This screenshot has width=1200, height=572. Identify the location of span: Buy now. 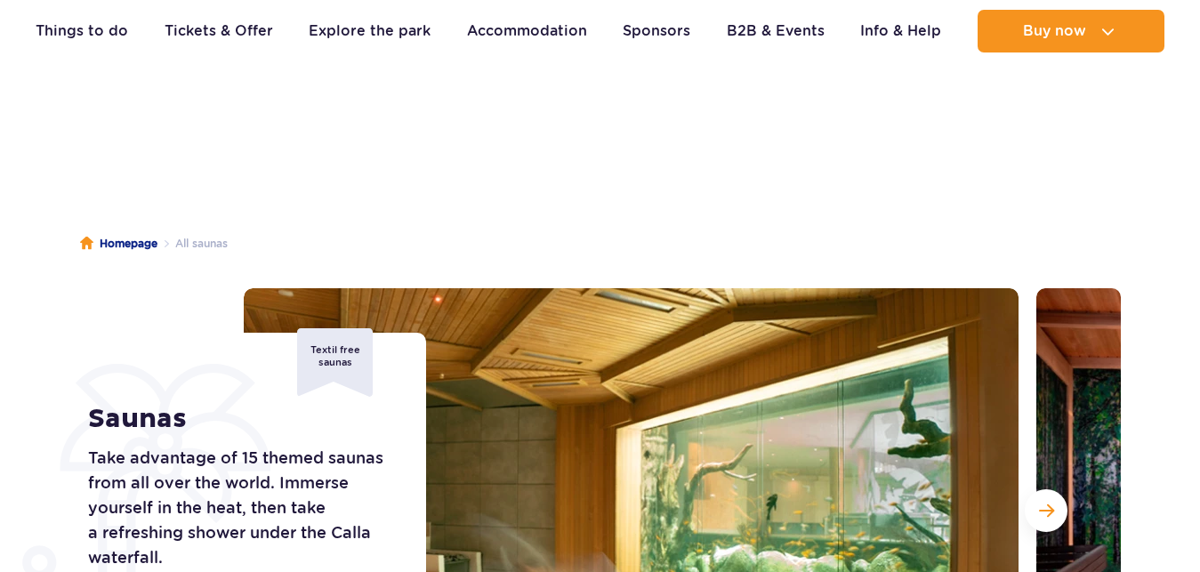
(1054, 31).